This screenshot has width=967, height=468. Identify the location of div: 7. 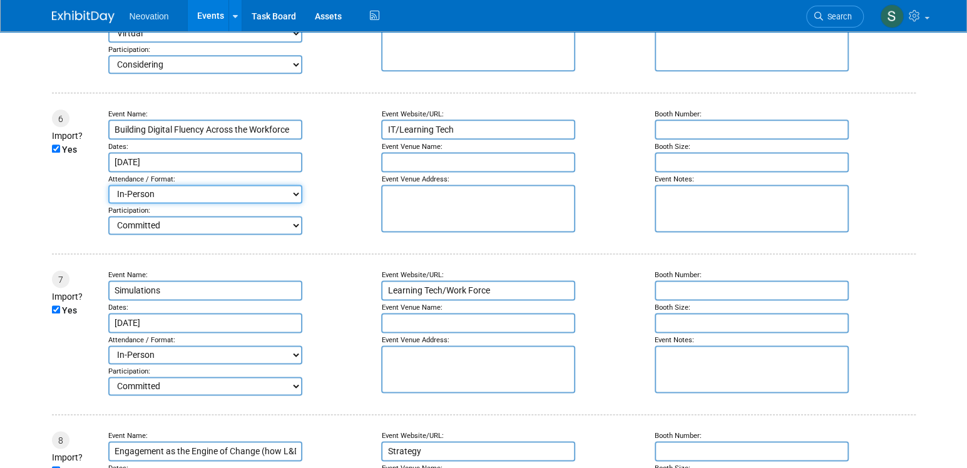
(61, 279).